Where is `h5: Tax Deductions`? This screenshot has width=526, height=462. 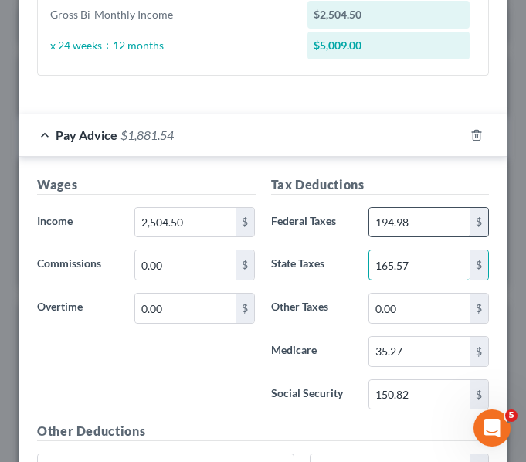 h5: Tax Deductions is located at coordinates (380, 185).